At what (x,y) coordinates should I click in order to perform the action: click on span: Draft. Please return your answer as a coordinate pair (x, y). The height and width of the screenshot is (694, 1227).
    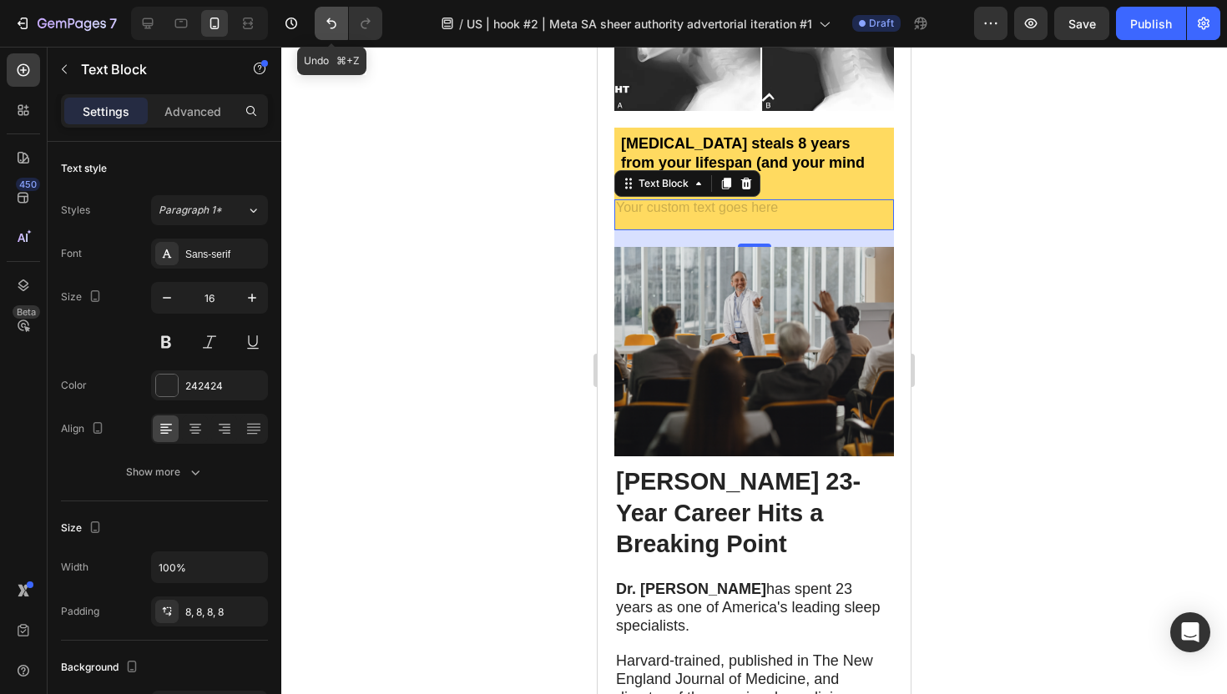
    Looking at the image, I should click on (881, 23).